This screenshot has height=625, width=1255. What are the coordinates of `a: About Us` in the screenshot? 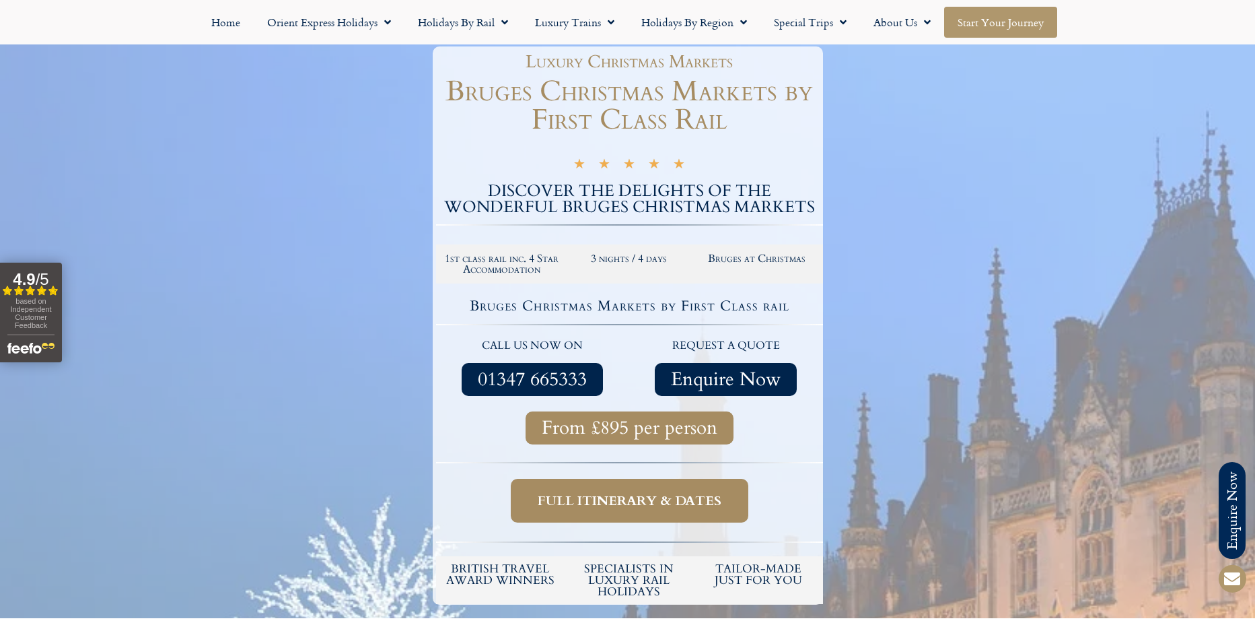 It's located at (902, 22).